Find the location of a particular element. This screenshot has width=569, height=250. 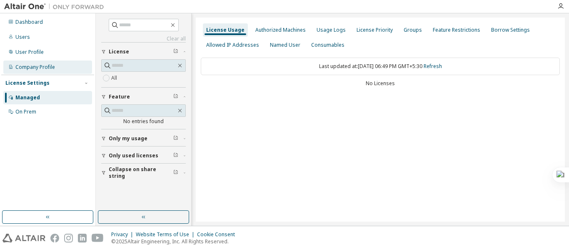

div: Cookie Consent is located at coordinates (218, 234).